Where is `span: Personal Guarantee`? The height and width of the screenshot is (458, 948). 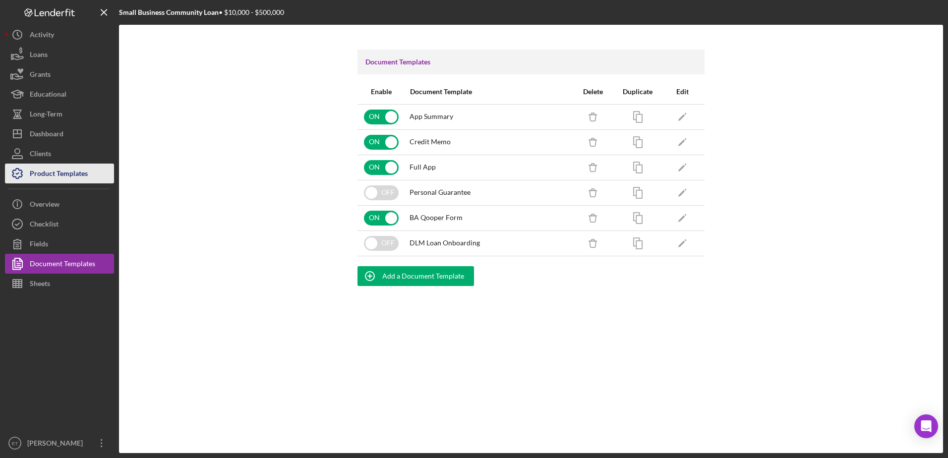
span: Personal Guarantee is located at coordinates (440, 192).